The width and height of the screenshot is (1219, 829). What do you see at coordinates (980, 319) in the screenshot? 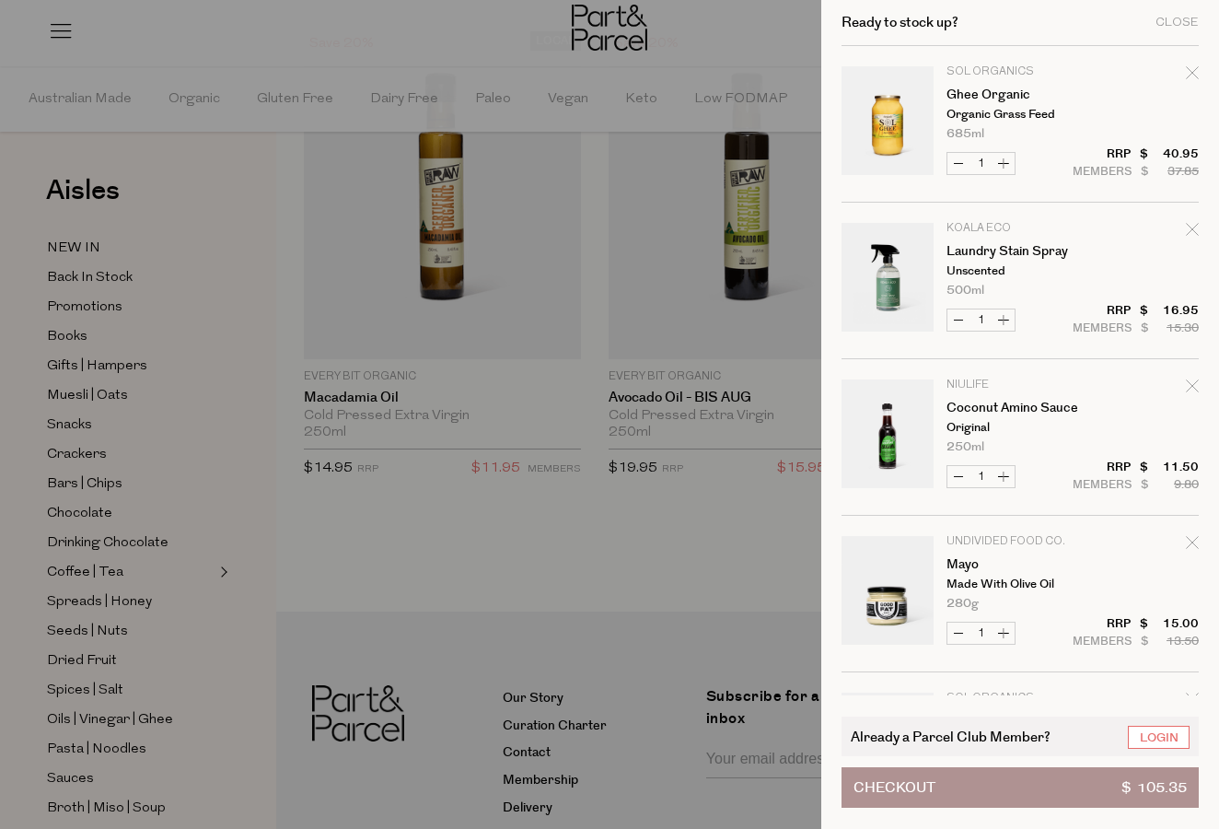
I see `input: QTY Laundry Stain Spray` at bounding box center [980, 319].